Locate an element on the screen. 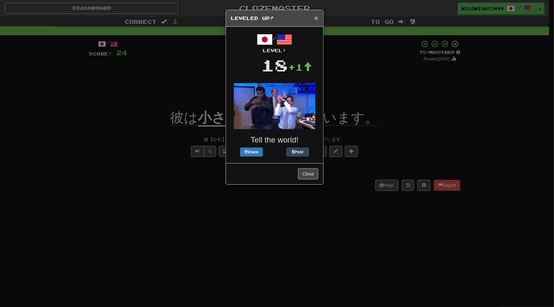 Image resolution: width=554 pixels, height=307 pixels. h5: Leveled Up! is located at coordinates (275, 18).